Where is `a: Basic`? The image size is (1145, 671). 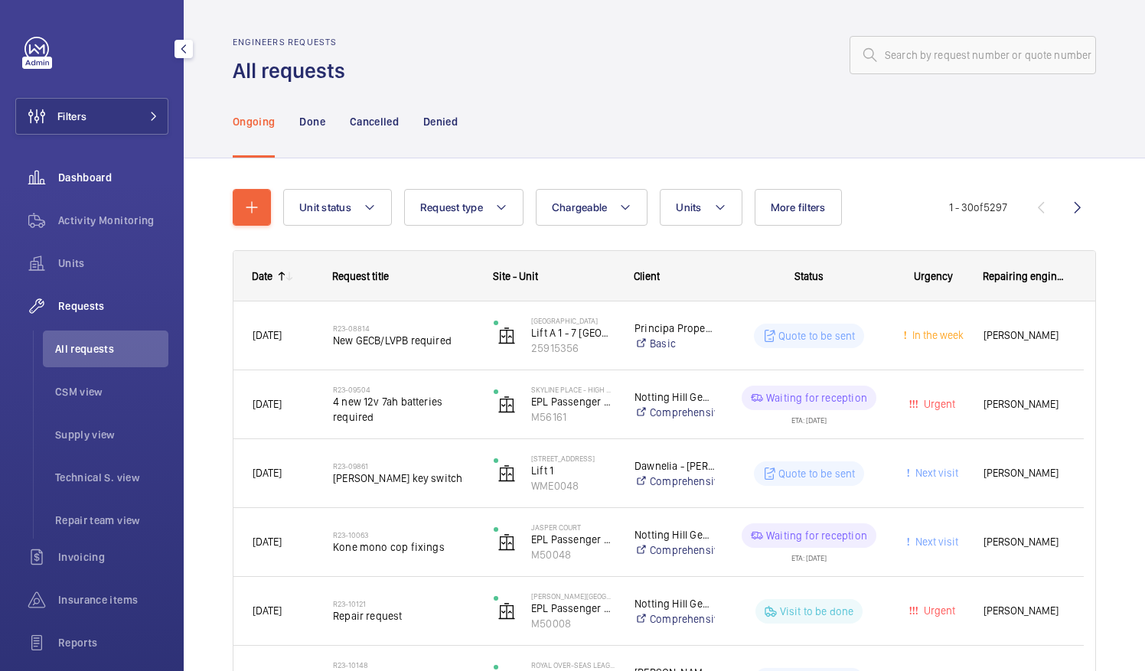 a: Basic is located at coordinates (674, 344).